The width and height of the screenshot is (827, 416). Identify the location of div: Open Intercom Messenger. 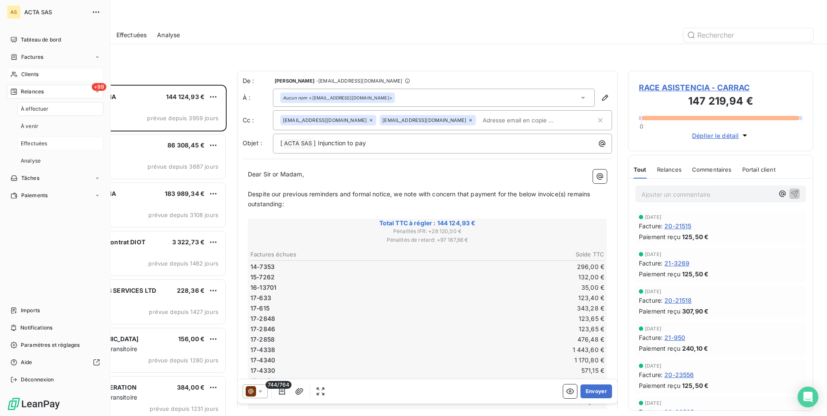
(808, 397).